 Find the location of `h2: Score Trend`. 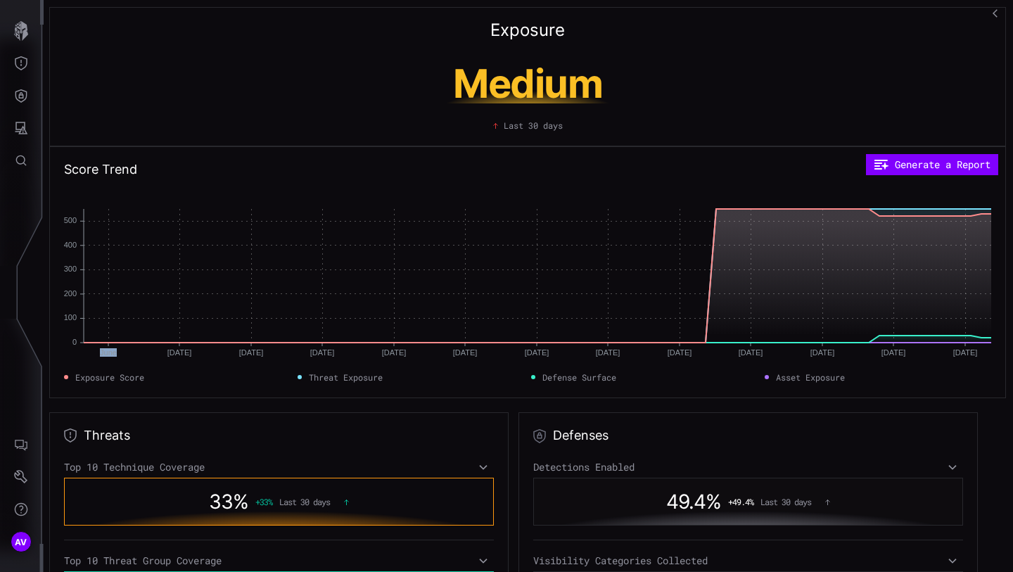

h2: Score Trend is located at coordinates (101, 170).